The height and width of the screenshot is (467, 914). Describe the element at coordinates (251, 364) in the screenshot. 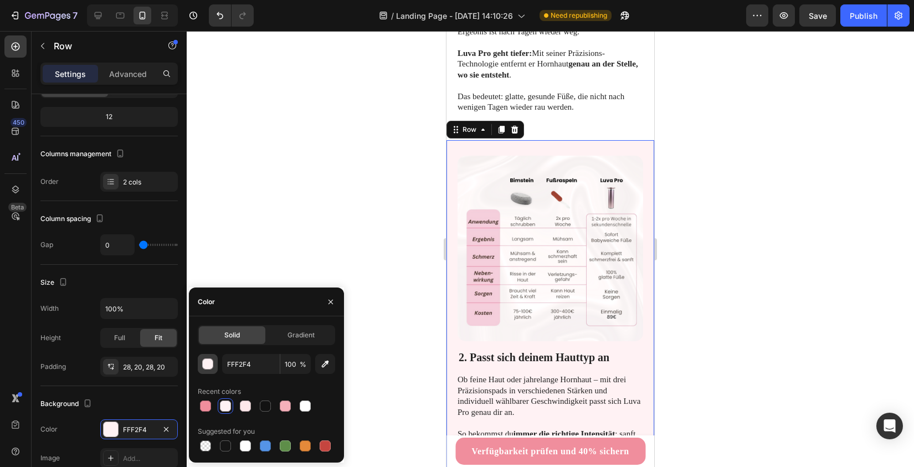

I see `input: Eg: FFFFFF` at that location.